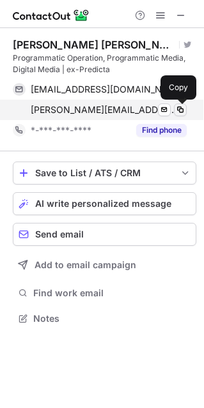 The image size is (204, 408). Describe the element at coordinates (104, 173) in the screenshot. I see `button: save-profile-one-click` at that location.